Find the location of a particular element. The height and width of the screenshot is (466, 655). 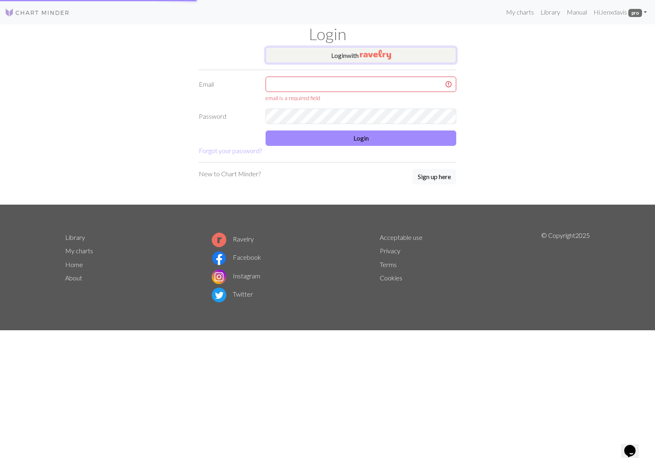

a: Ravelry is located at coordinates (233, 239).